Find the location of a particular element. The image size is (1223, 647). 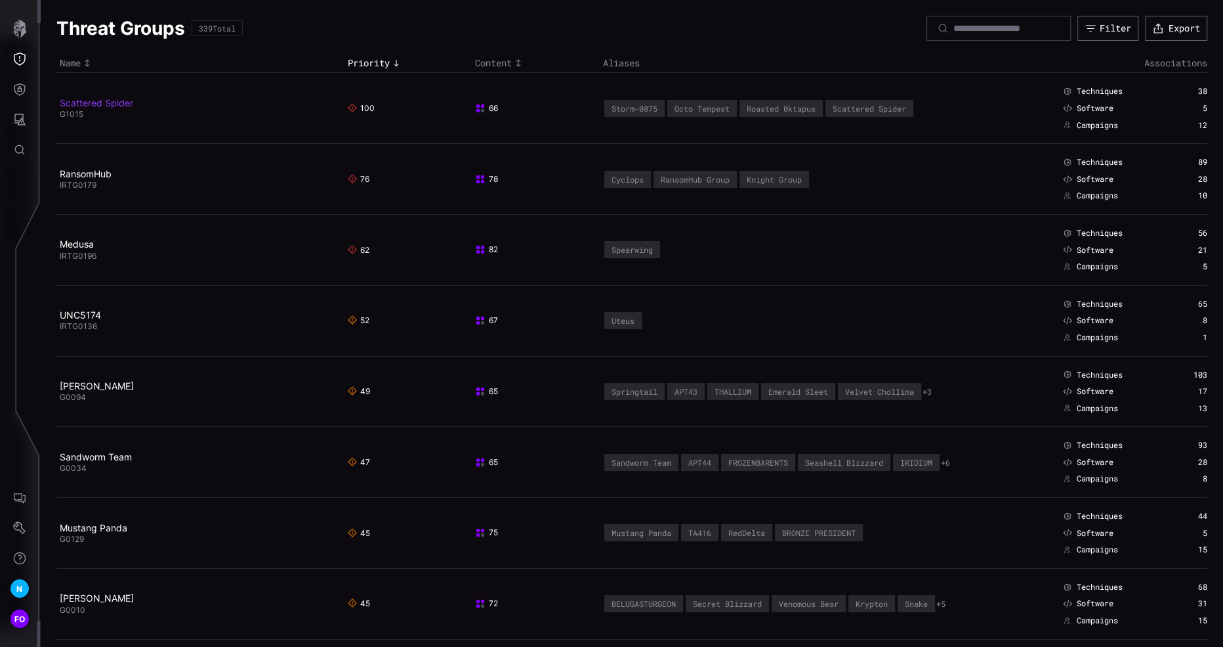

div: TA416 is located at coordinates (700, 532).